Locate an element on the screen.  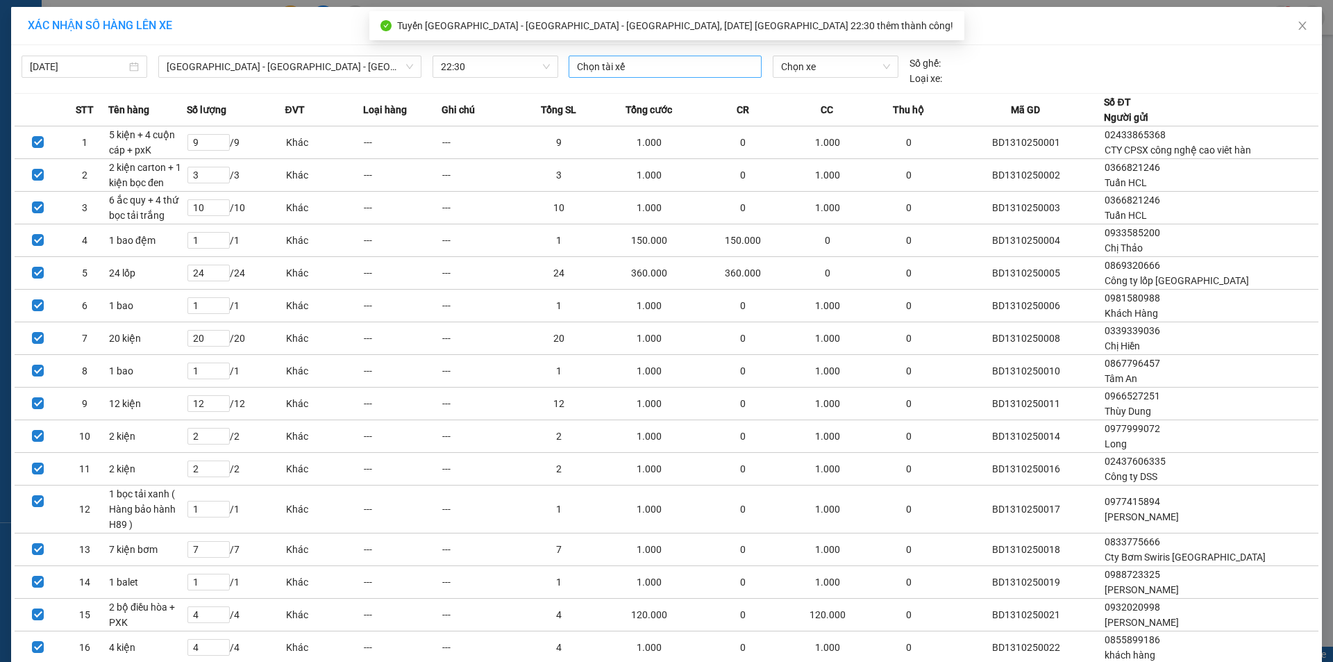
td: 6 is located at coordinates (85, 306).